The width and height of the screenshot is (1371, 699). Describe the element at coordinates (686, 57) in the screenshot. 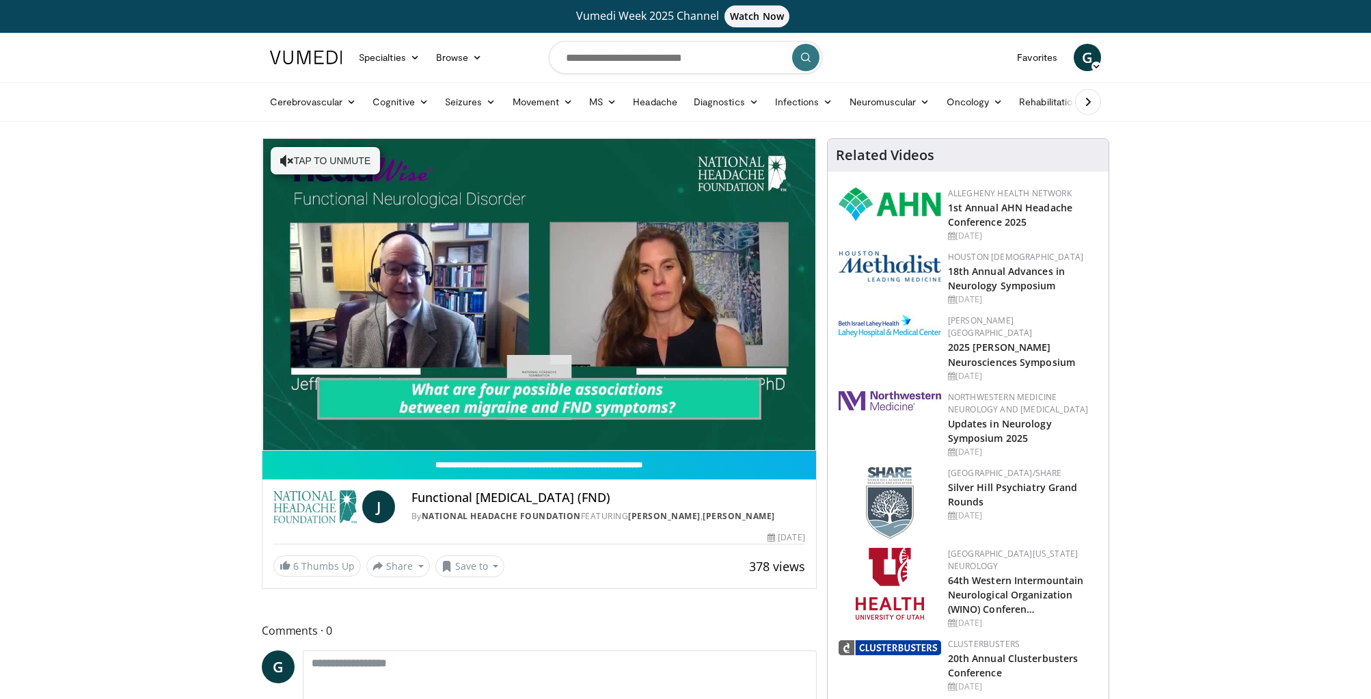

I see `input: Search topics, interventions` at that location.